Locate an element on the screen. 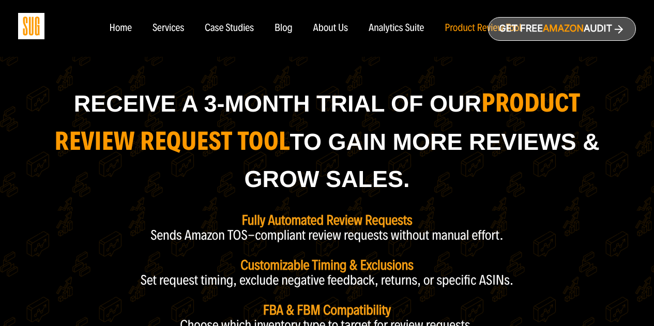 The image size is (654, 326). div: Case Studies is located at coordinates (229, 28).